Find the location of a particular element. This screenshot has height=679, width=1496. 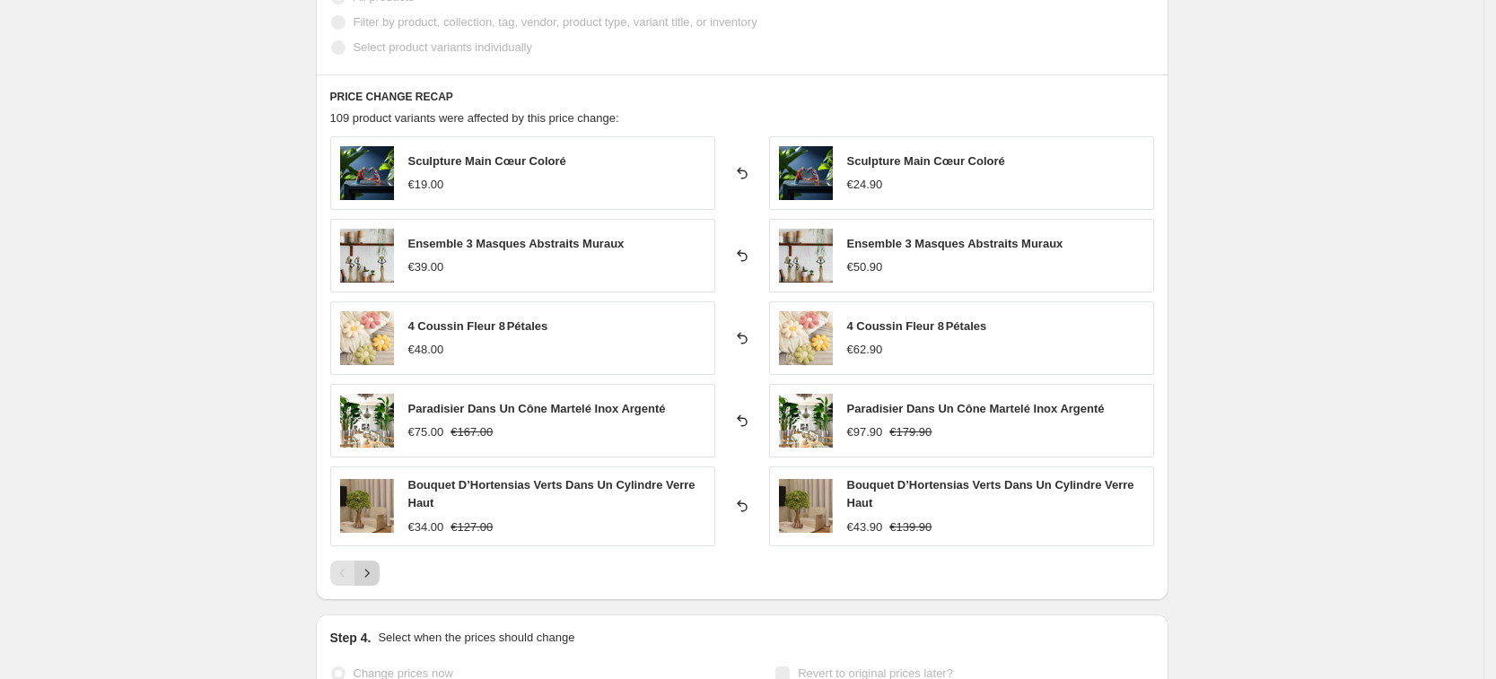

strike: €167.00 is located at coordinates (471, 432).